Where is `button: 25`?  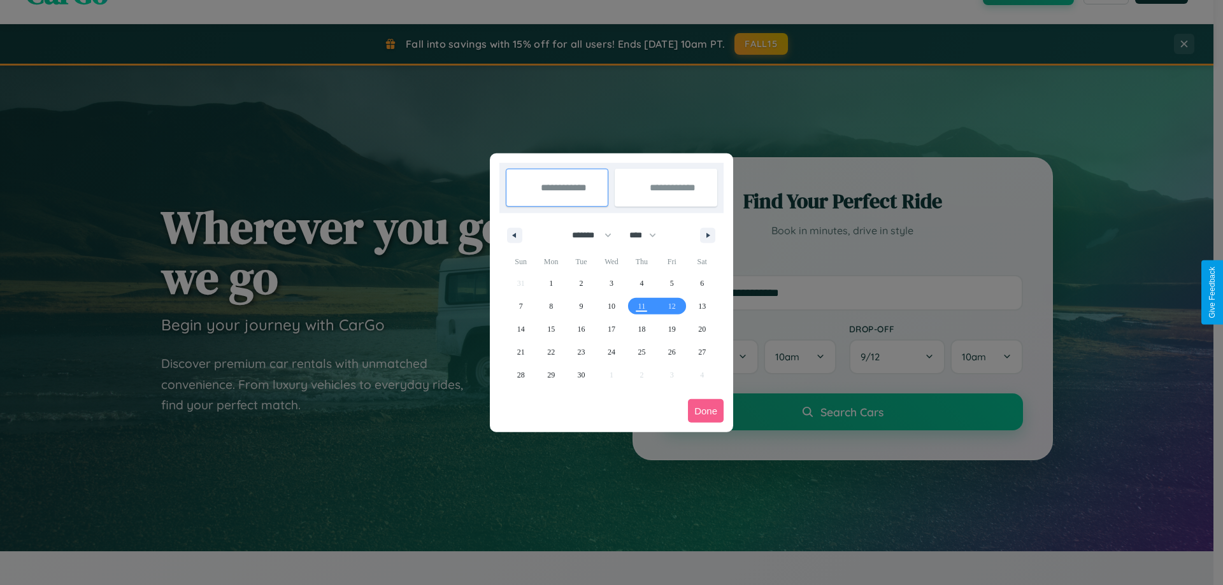 button: 25 is located at coordinates (641, 352).